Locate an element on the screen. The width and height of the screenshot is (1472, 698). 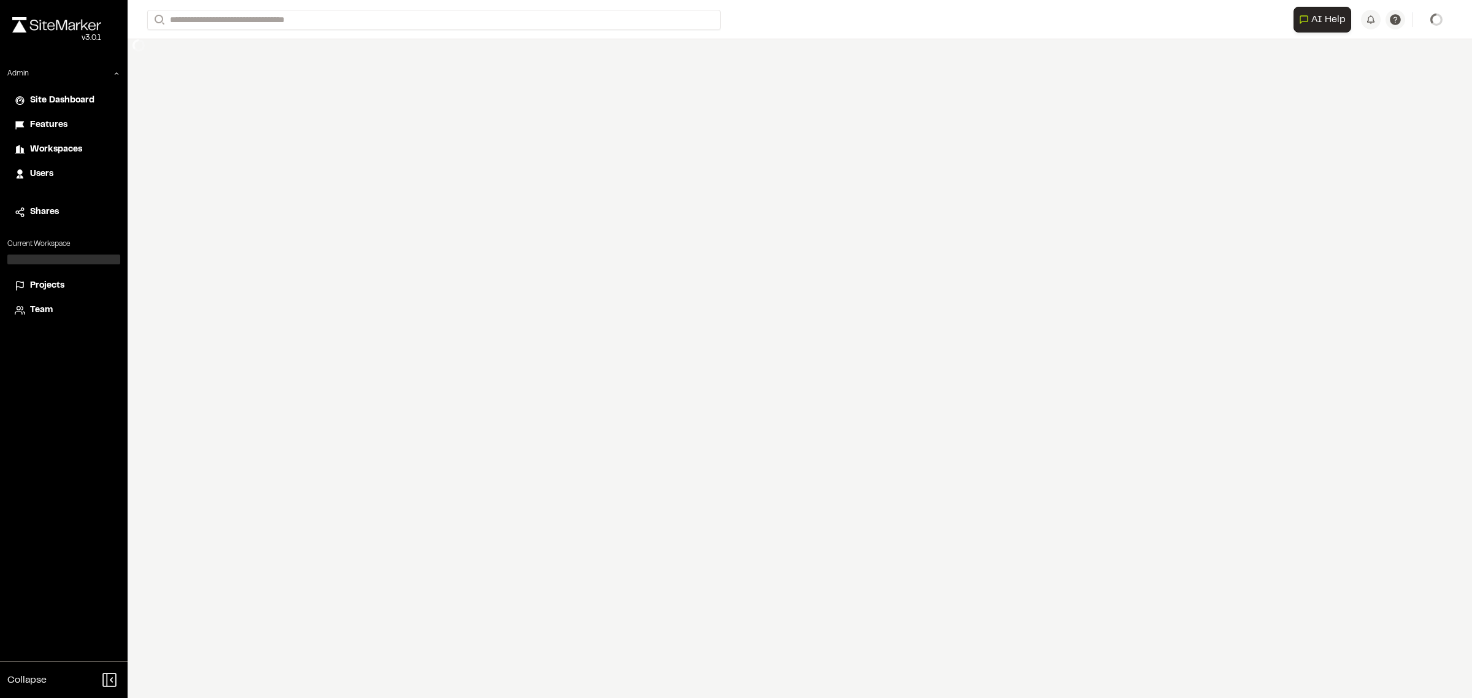
span: Projects is located at coordinates (47, 286).